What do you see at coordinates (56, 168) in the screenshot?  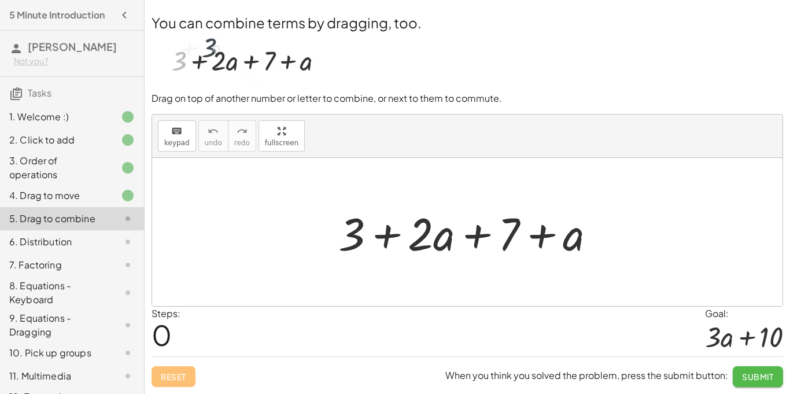 I see `div: 3. Order of operations` at bounding box center [56, 168].